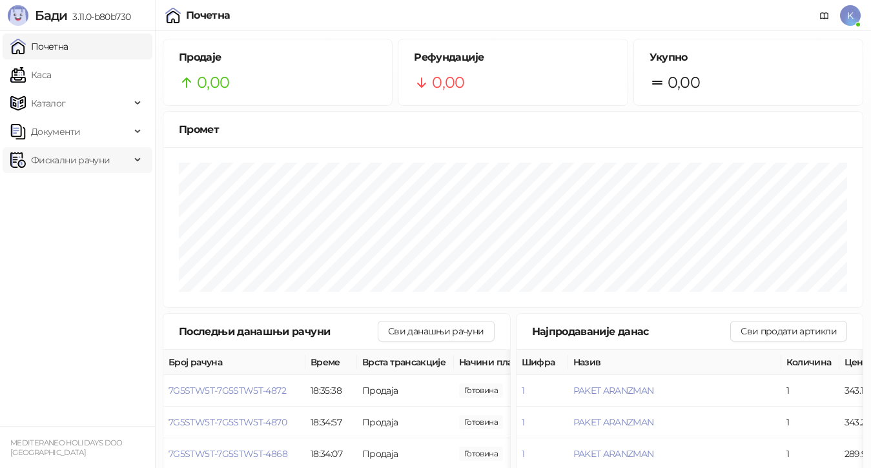 The image size is (871, 468). Describe the element at coordinates (227, 422) in the screenshot. I see `button: 7G5STW5T-7G5STW5T-4870` at that location.